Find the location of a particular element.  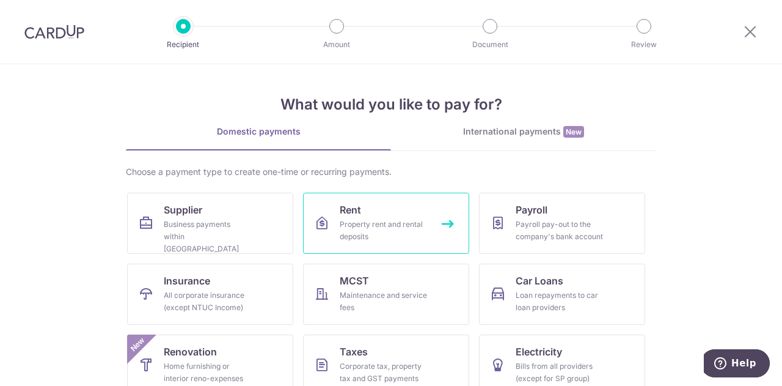

a: RentProperty rent and rental deposits is located at coordinates (386, 223).